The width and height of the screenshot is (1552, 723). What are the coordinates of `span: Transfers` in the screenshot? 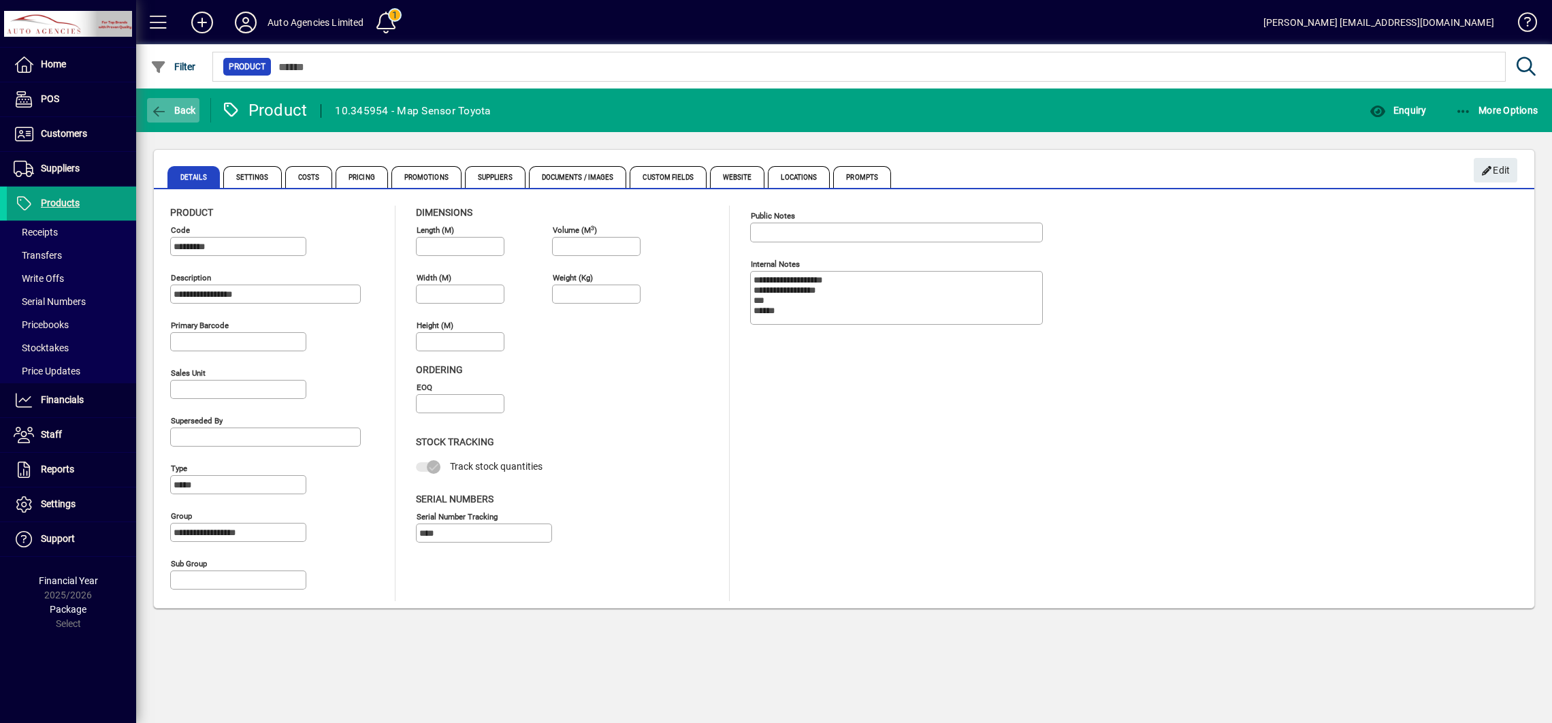 It's located at (37, 255).